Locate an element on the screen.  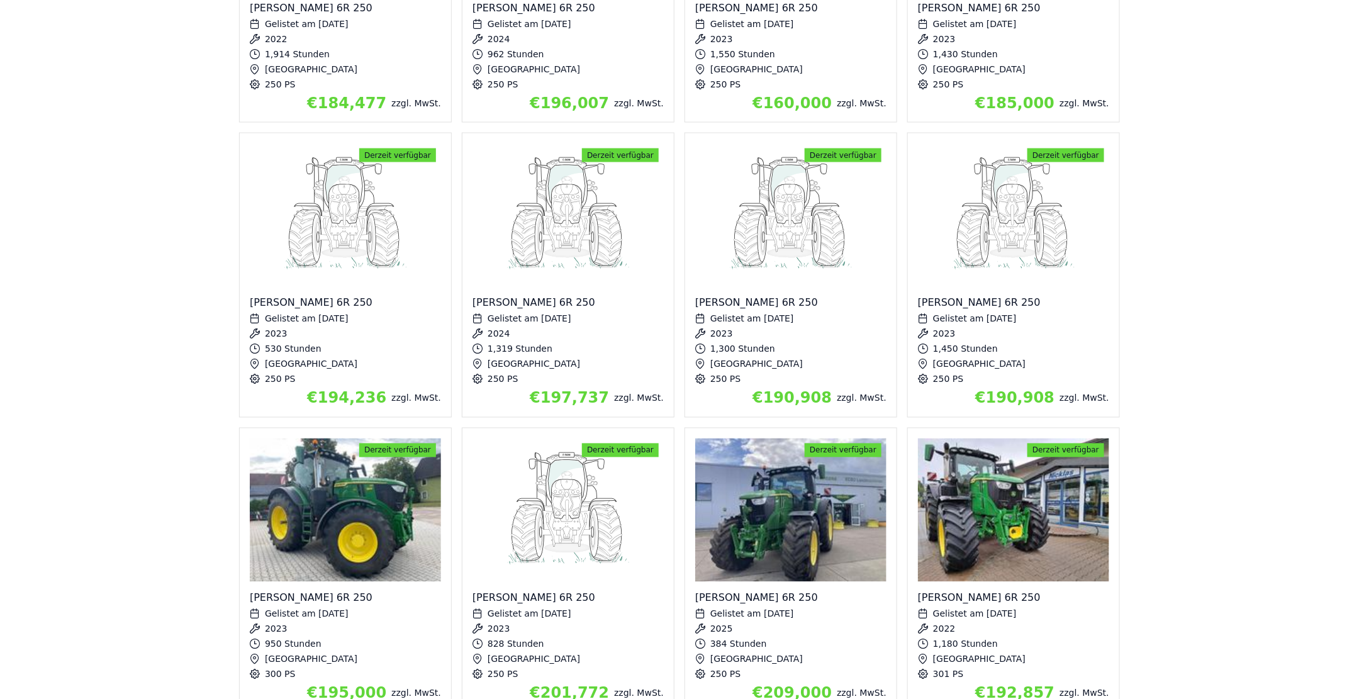
span: 1,550 Stunden is located at coordinates (742, 54).